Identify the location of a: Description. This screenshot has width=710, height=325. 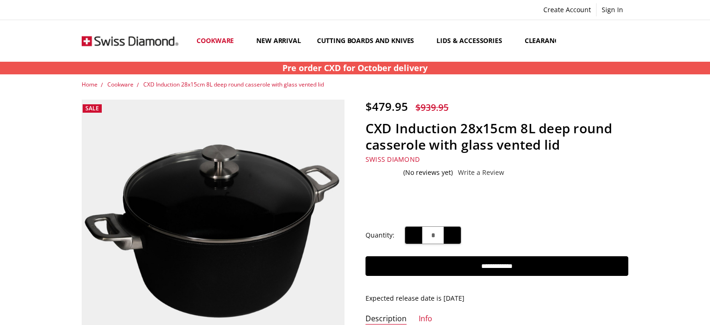
(386, 319).